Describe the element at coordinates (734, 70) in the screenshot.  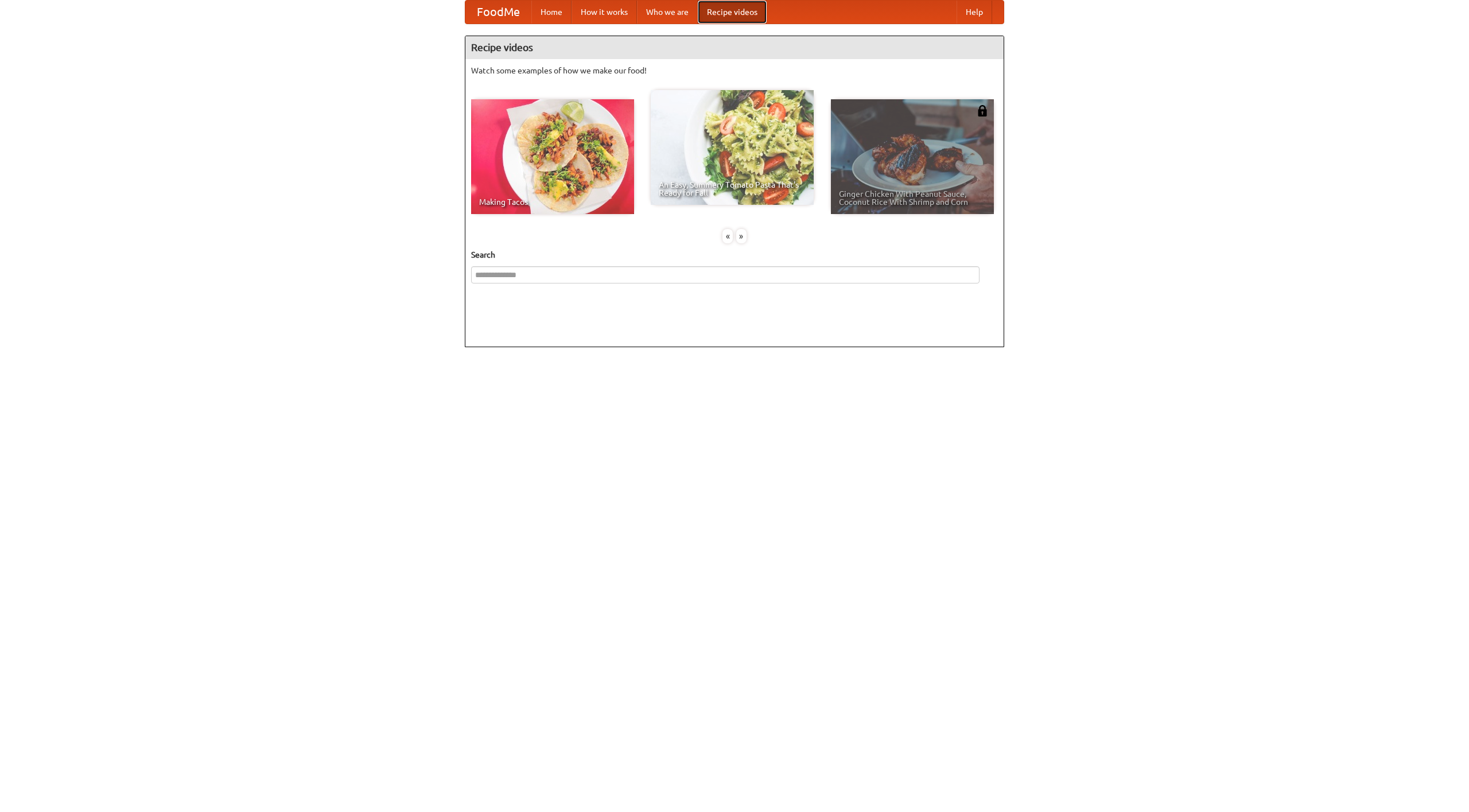
I see `p: Watch some examples of how we make our food!` at that location.